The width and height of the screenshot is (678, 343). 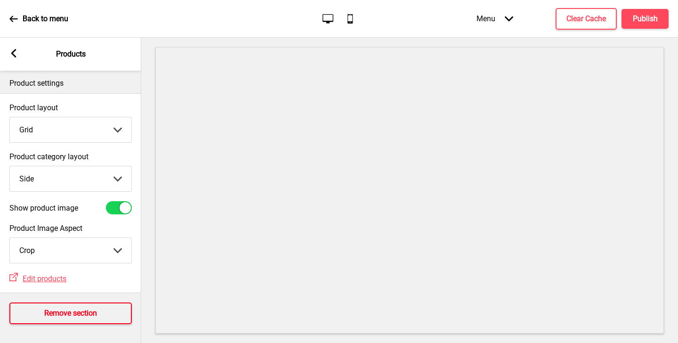 What do you see at coordinates (71, 107) in the screenshot?
I see `label: Product layout` at bounding box center [71, 107].